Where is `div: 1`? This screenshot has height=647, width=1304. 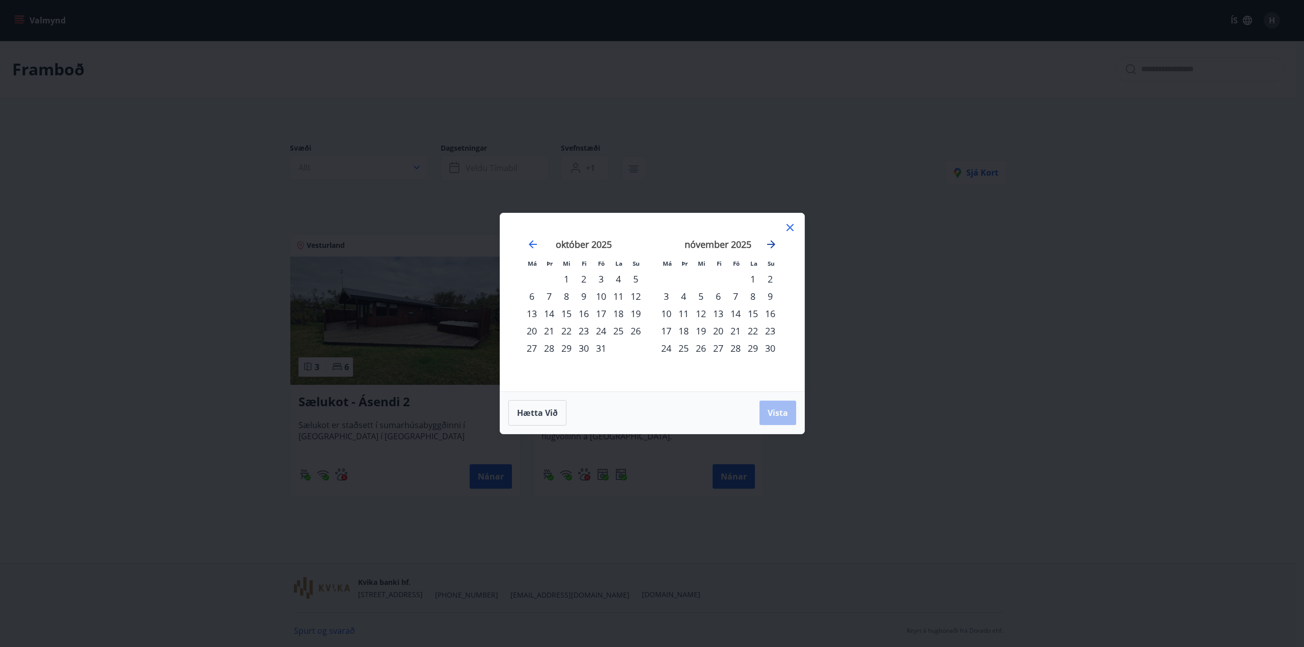 div: 1 is located at coordinates (566, 279).